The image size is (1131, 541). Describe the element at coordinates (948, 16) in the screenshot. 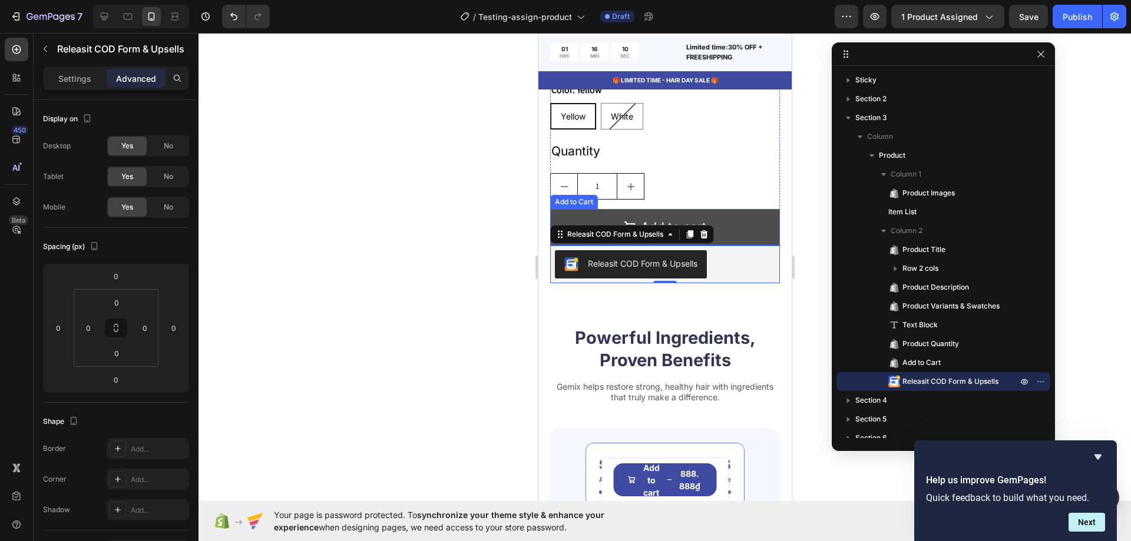

I see `button: 1 product assigned` at that location.